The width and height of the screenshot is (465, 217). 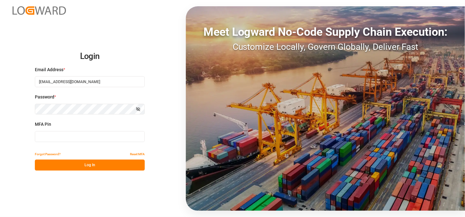 What do you see at coordinates (49, 70) in the screenshot?
I see `span: Email Address` at bounding box center [49, 70].